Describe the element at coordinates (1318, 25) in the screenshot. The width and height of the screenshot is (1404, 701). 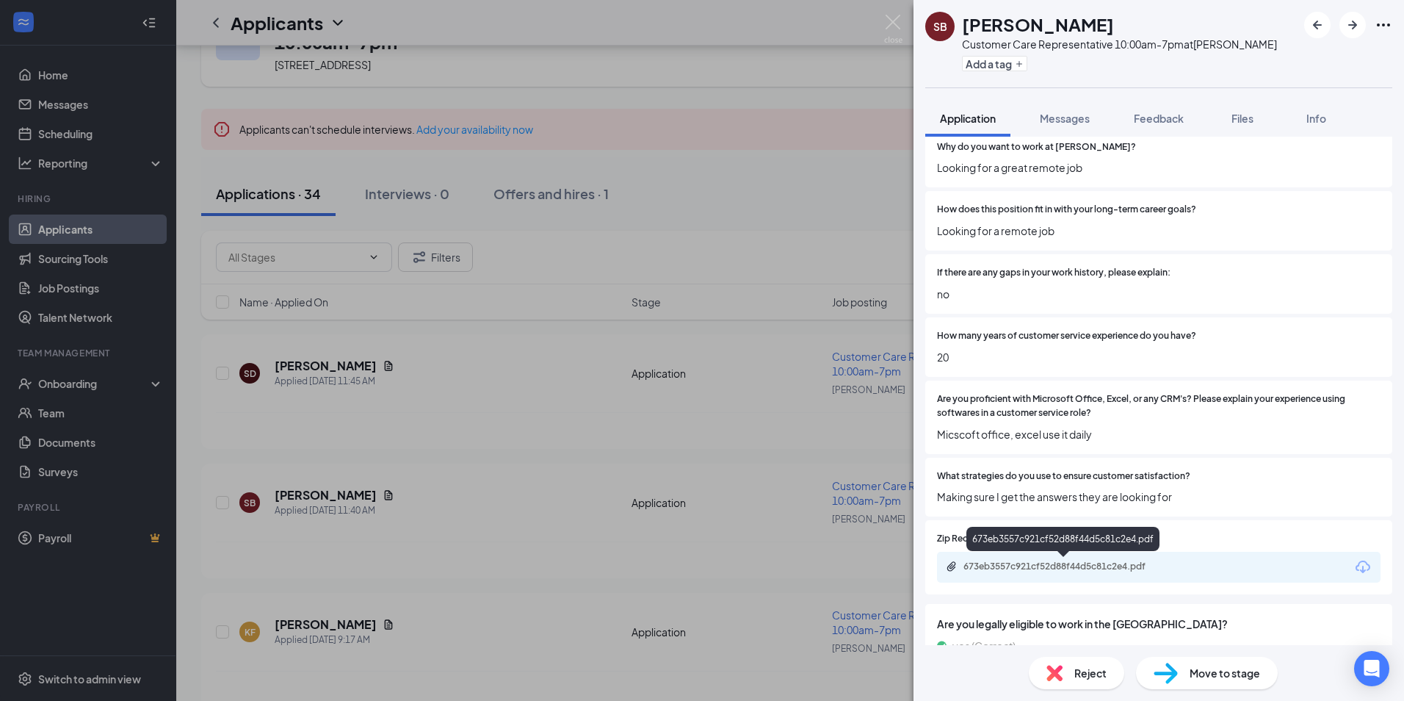
I see `svg: ArrowLeftNew` at that location.